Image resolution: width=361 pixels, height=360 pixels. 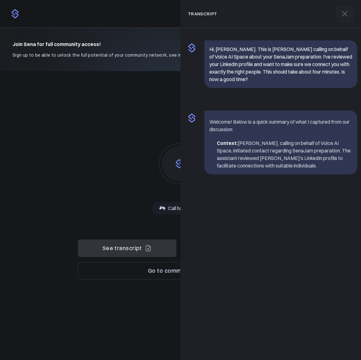 I want to click on span: Context:, so click(x=227, y=143).